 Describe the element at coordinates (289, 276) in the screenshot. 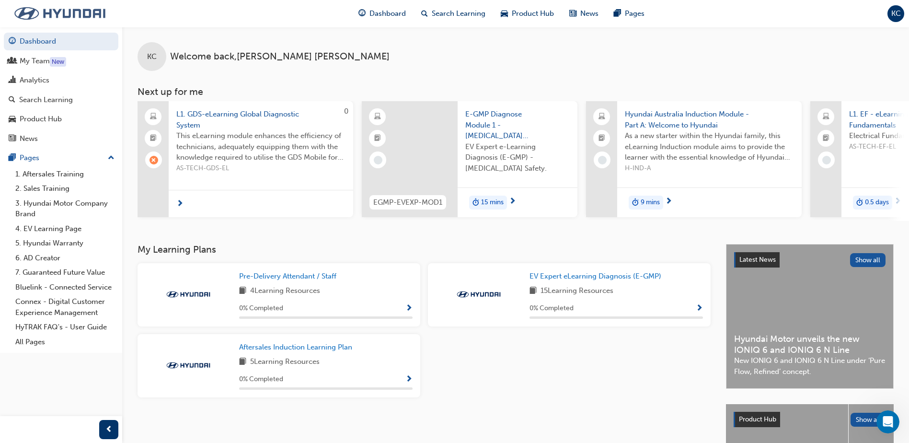

I see `a: Pre-Delivery Attendant / Staff` at that location.